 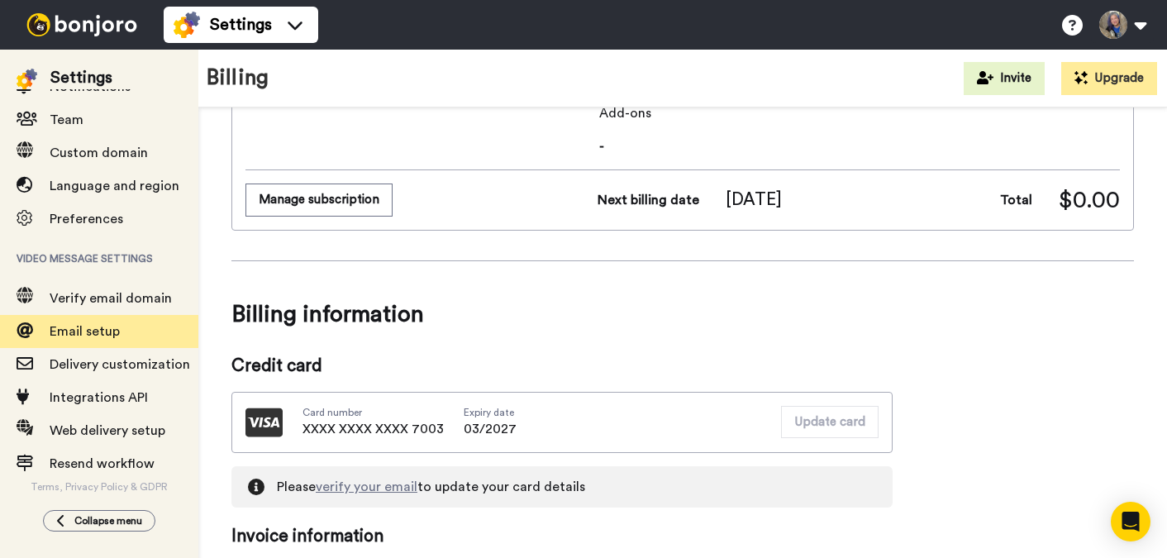 I want to click on span: Credit card, so click(x=562, y=366).